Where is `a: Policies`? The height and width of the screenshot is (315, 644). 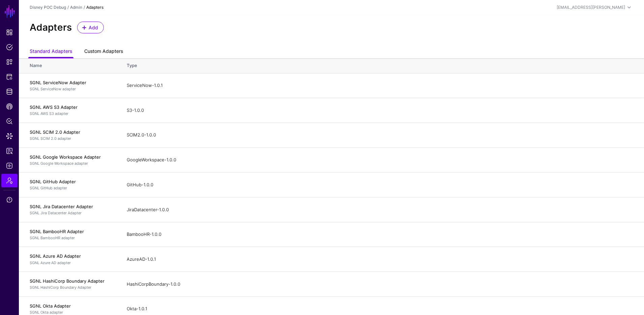 a: Policies is located at coordinates (9, 47).